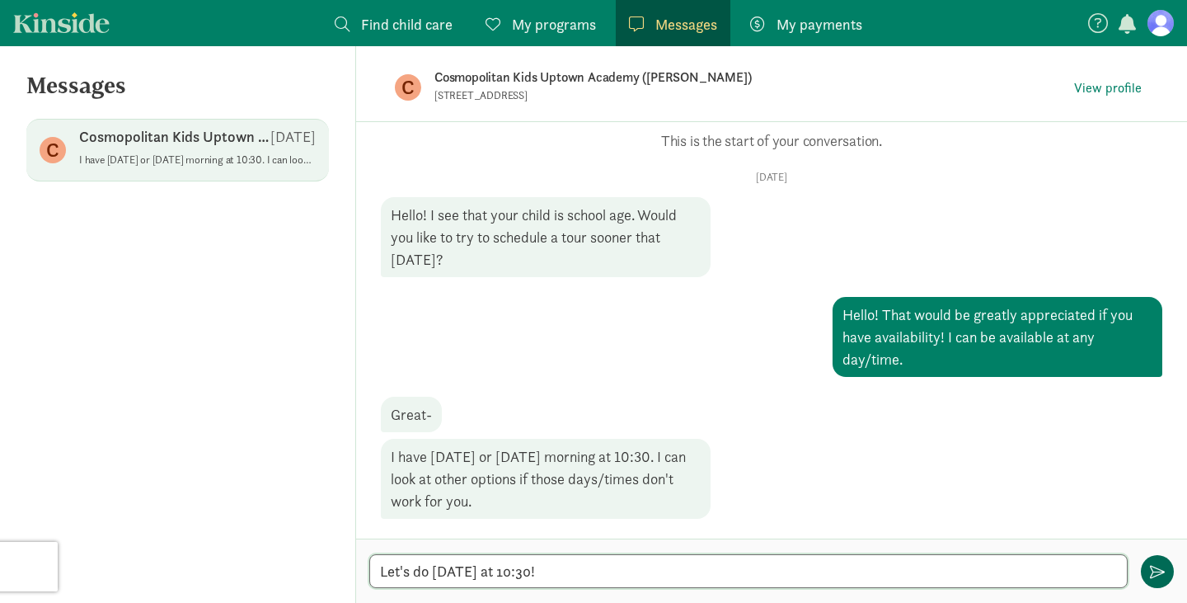 The width and height of the screenshot is (1187, 603). What do you see at coordinates (997, 336) in the screenshot?
I see `div: Hello! That would be greatly appreciated if you have availability! I can be available at any day/...` at bounding box center [997, 336].